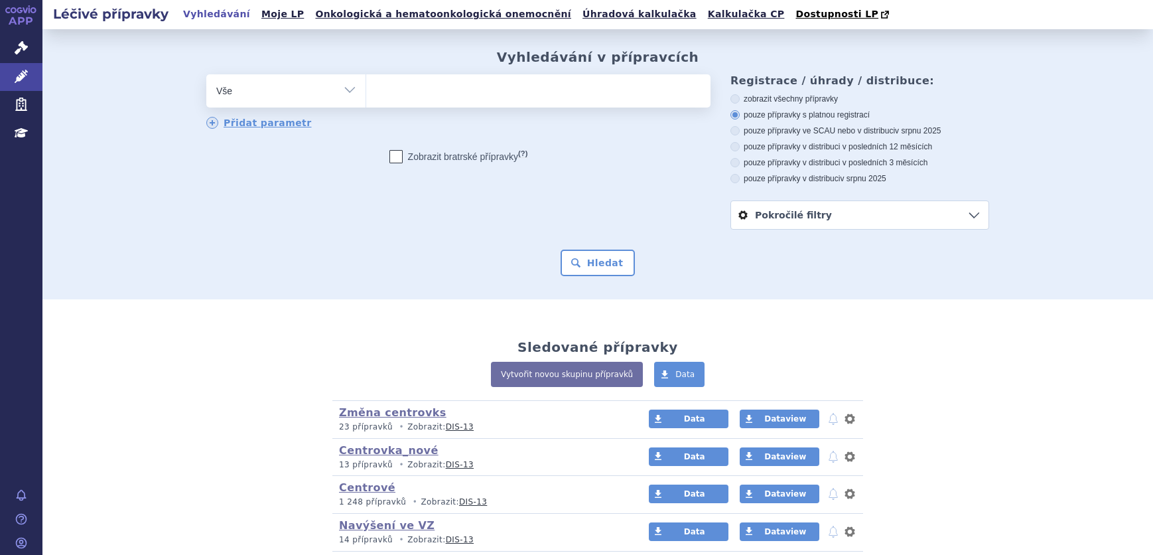  What do you see at coordinates (111, 14) in the screenshot?
I see `h2: Léčivé přípravky` at bounding box center [111, 14].